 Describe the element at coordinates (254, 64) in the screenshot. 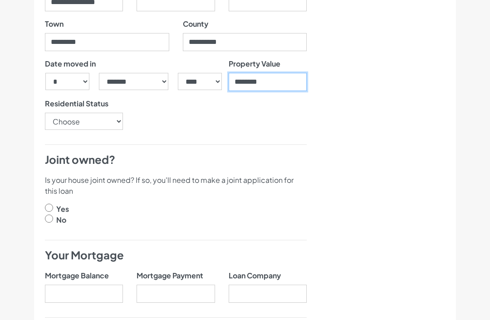

I see `label: Property Value` at that location.